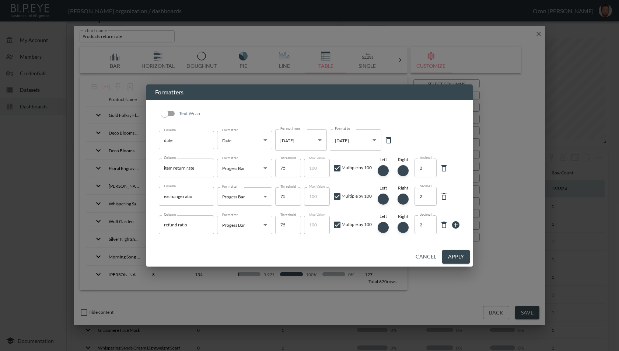  I want to click on span: Date, so click(226, 140).